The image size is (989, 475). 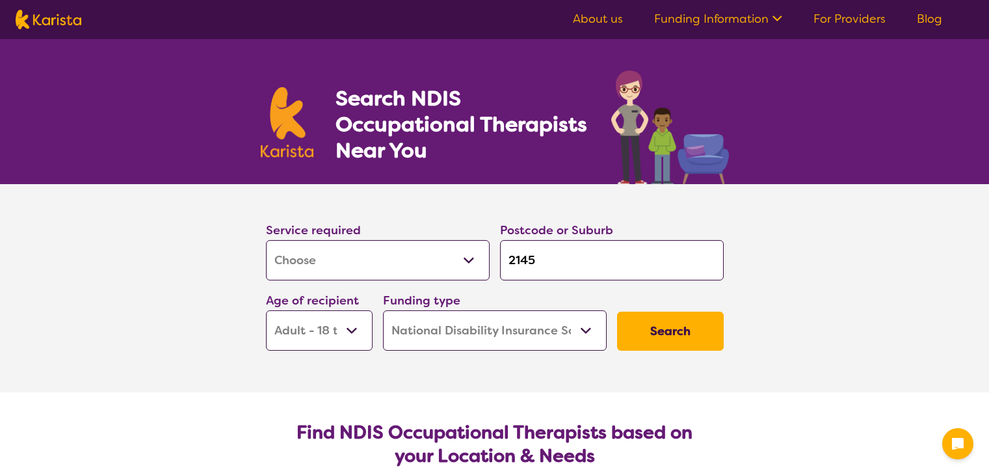 What do you see at coordinates (718, 19) in the screenshot?
I see `a: Funding Information` at bounding box center [718, 19].